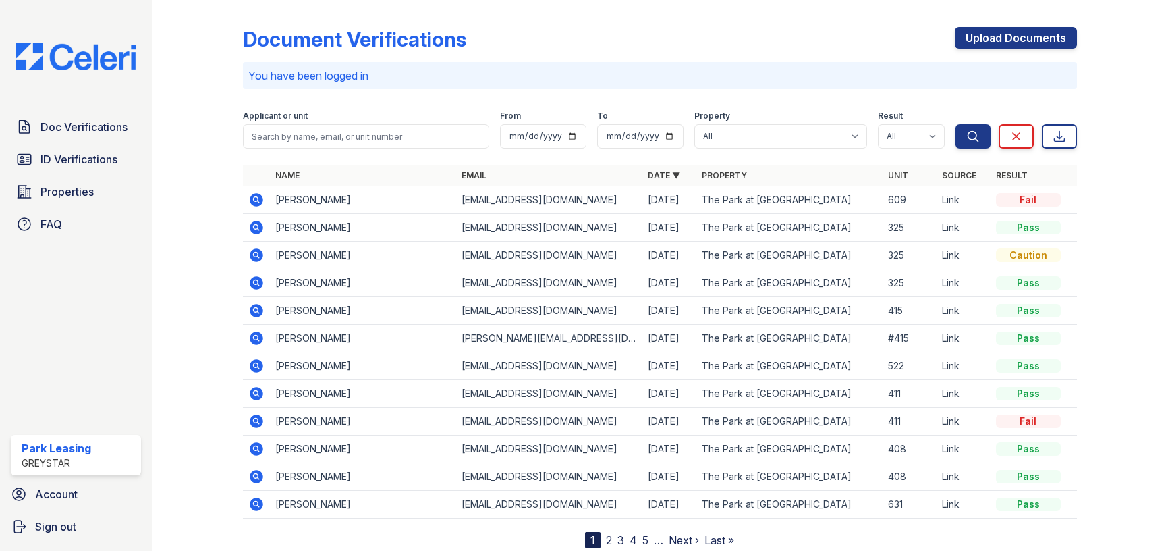 Image resolution: width=1168 pixels, height=551 pixels. Describe the element at coordinates (354, 39) in the screenshot. I see `div: Document Verifications` at that location.